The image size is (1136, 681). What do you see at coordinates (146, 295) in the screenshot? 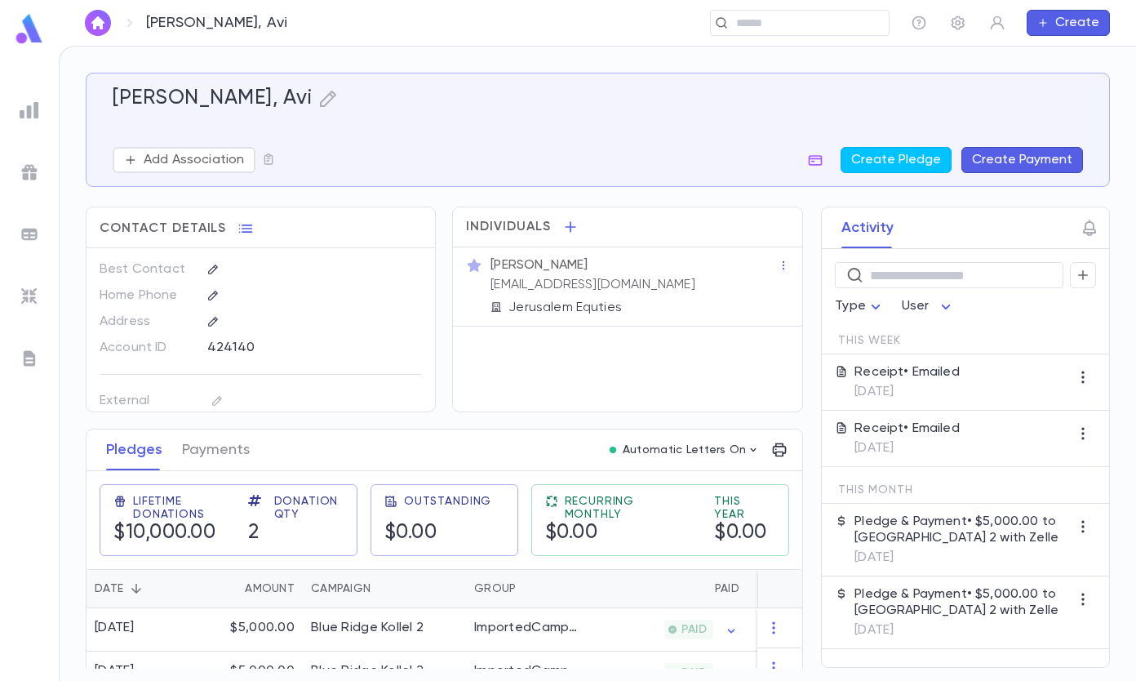
I see `p: Home Phone` at bounding box center [146, 295].